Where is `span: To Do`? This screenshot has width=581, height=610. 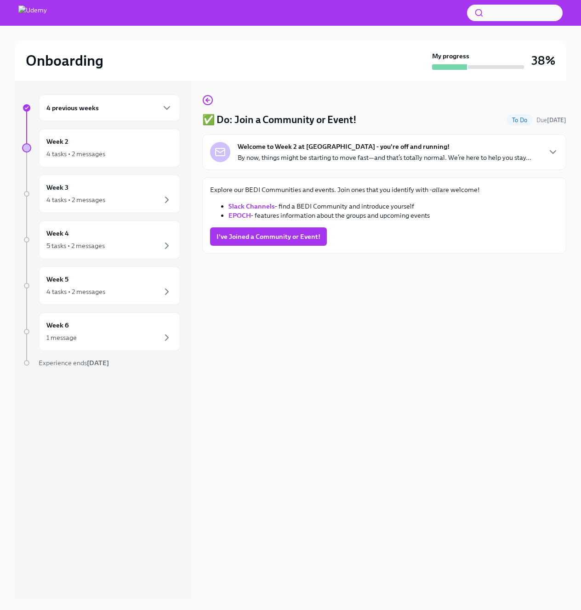 span: To Do is located at coordinates (519, 120).